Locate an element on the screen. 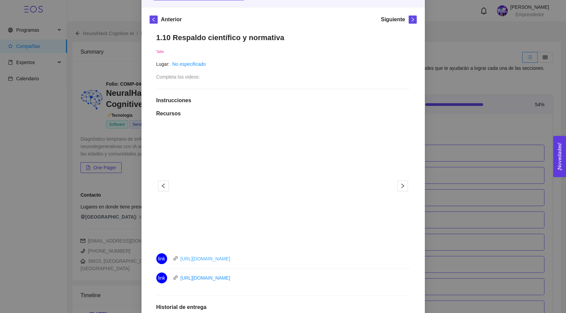  span: Completa los videos: is located at coordinates (178, 77).